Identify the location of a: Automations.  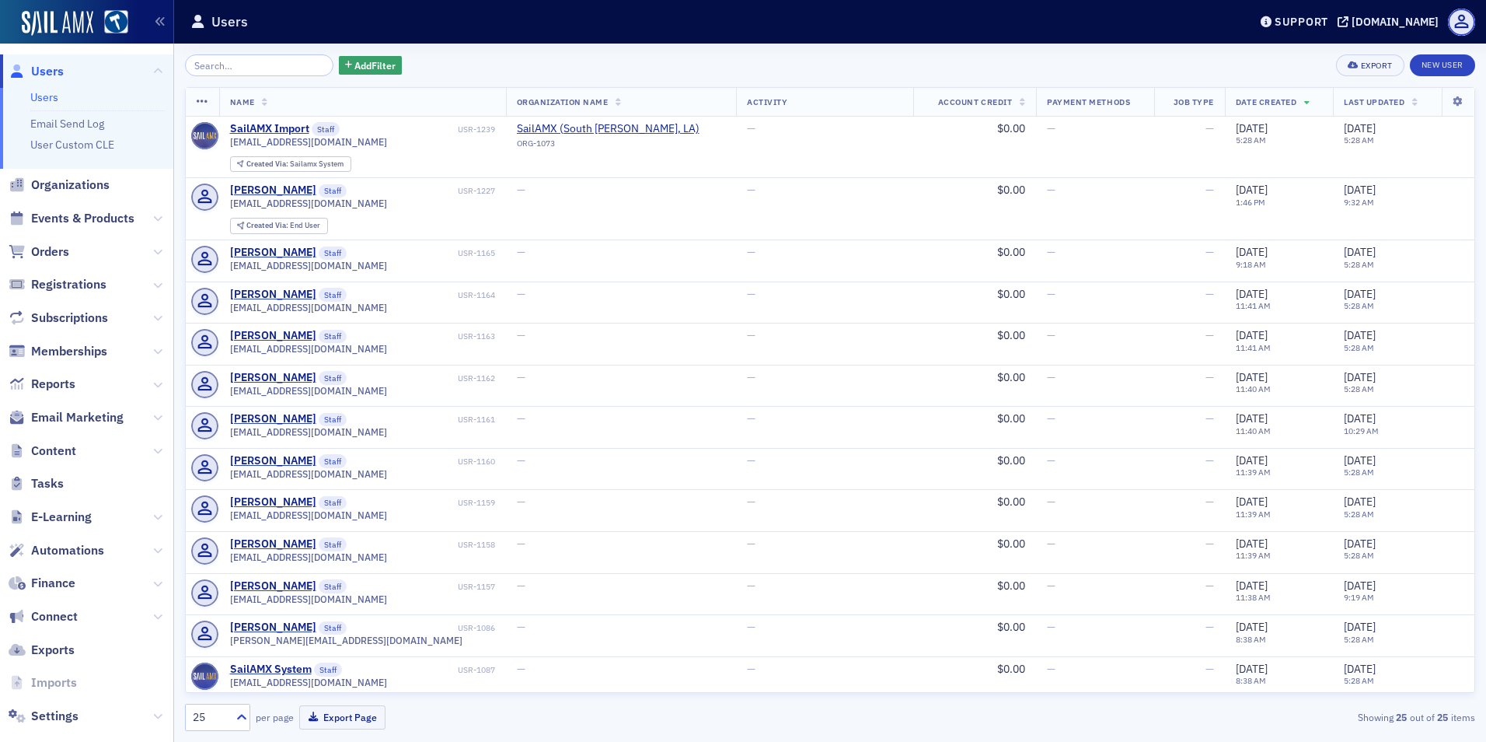
(56, 550).